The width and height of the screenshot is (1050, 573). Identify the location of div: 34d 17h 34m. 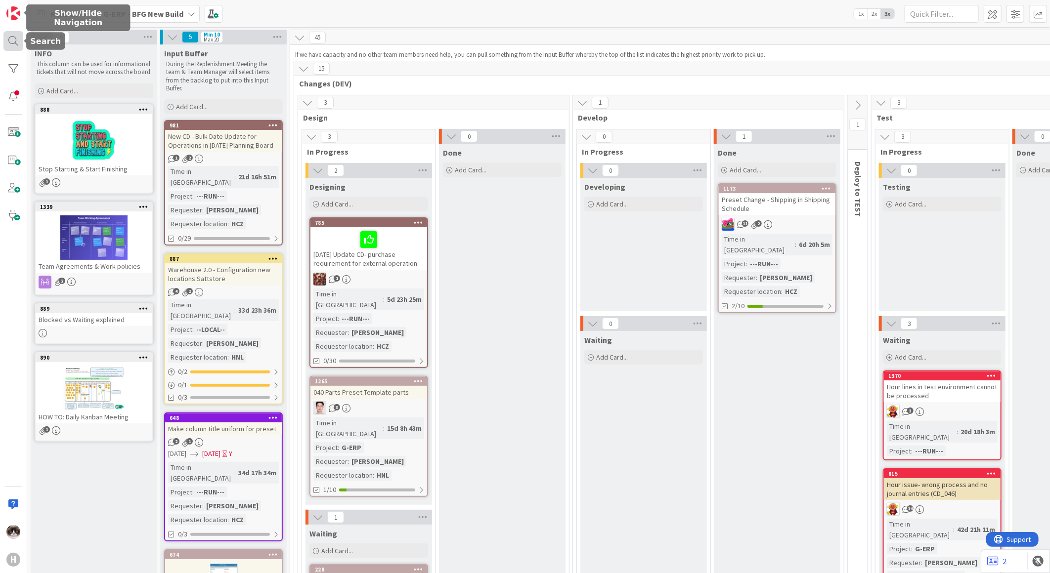
(257, 473).